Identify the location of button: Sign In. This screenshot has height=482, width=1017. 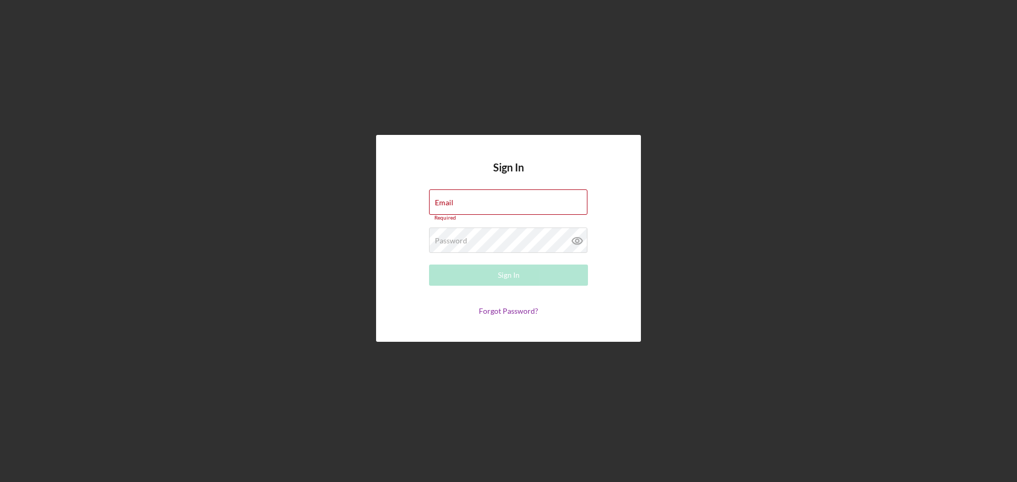
(508, 275).